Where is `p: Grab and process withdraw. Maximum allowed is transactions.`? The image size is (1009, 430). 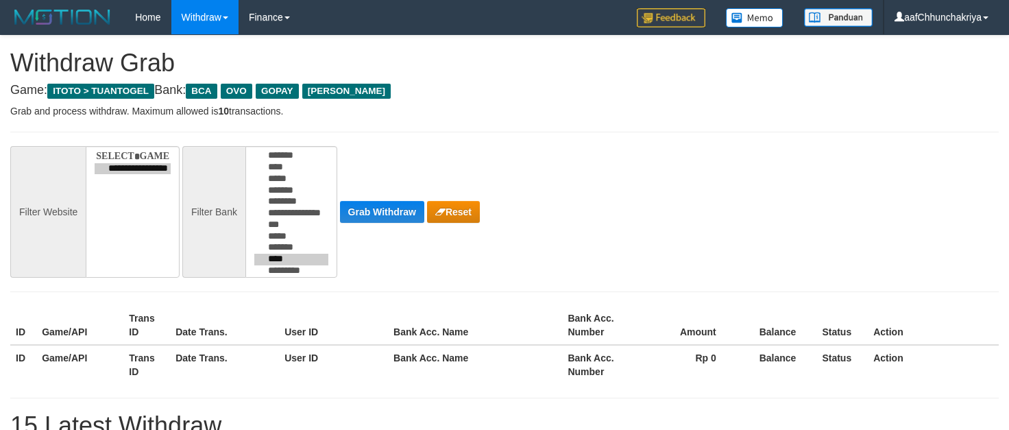
p: Grab and process withdraw. Maximum allowed is transactions. is located at coordinates (505, 111).